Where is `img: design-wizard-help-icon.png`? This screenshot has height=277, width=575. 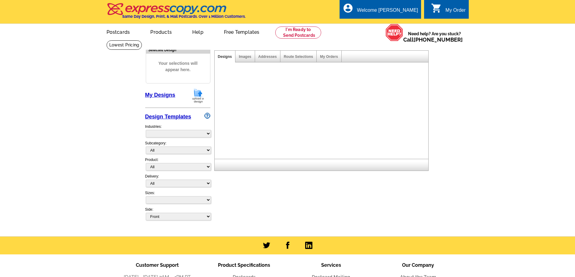
img: design-wizard-help-icon.png is located at coordinates (207, 116).